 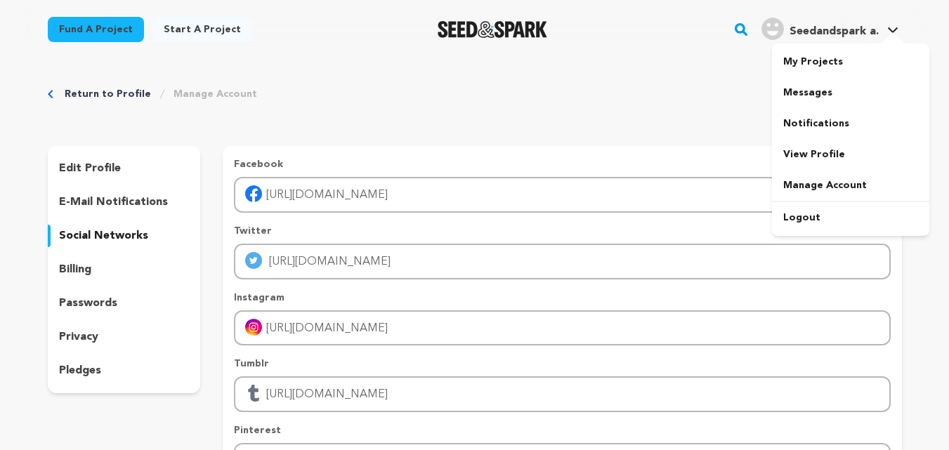 I want to click on input: Enter tubmlr profile link, so click(x=562, y=394).